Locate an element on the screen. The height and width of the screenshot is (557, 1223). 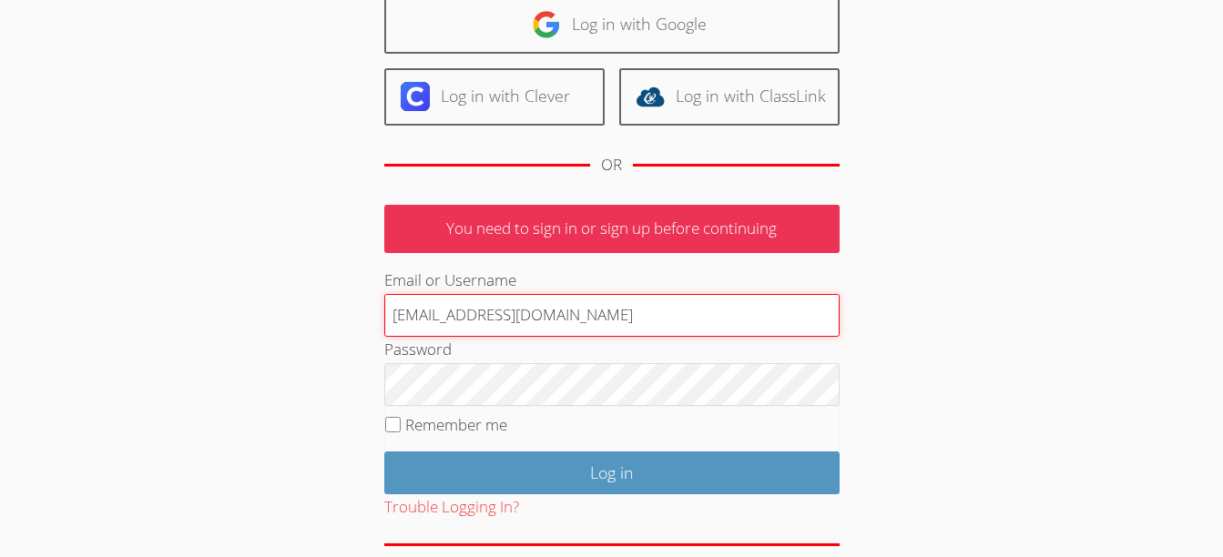
button: Trouble Logging In? is located at coordinates (452, 507).